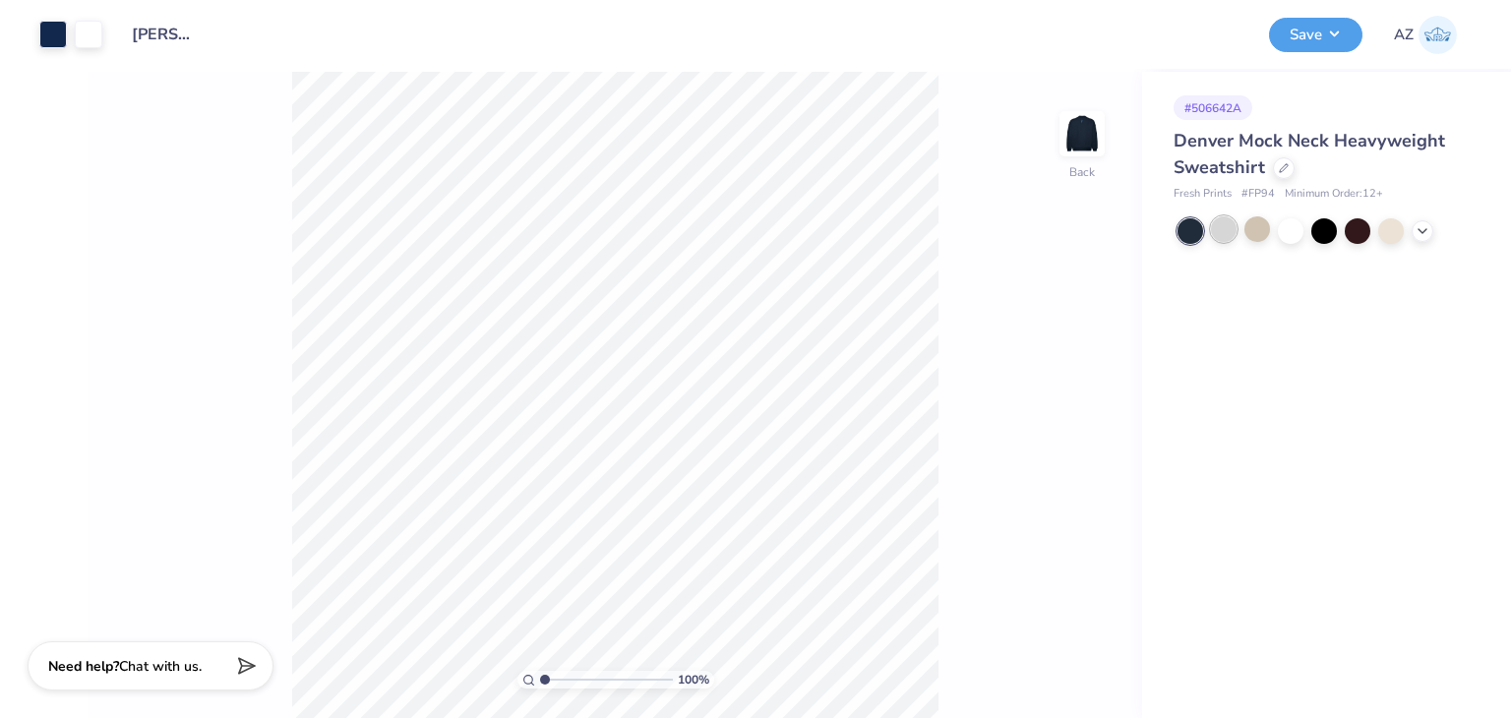  Describe the element at coordinates (693, 680) in the screenshot. I see `span: 100 %` at that location.